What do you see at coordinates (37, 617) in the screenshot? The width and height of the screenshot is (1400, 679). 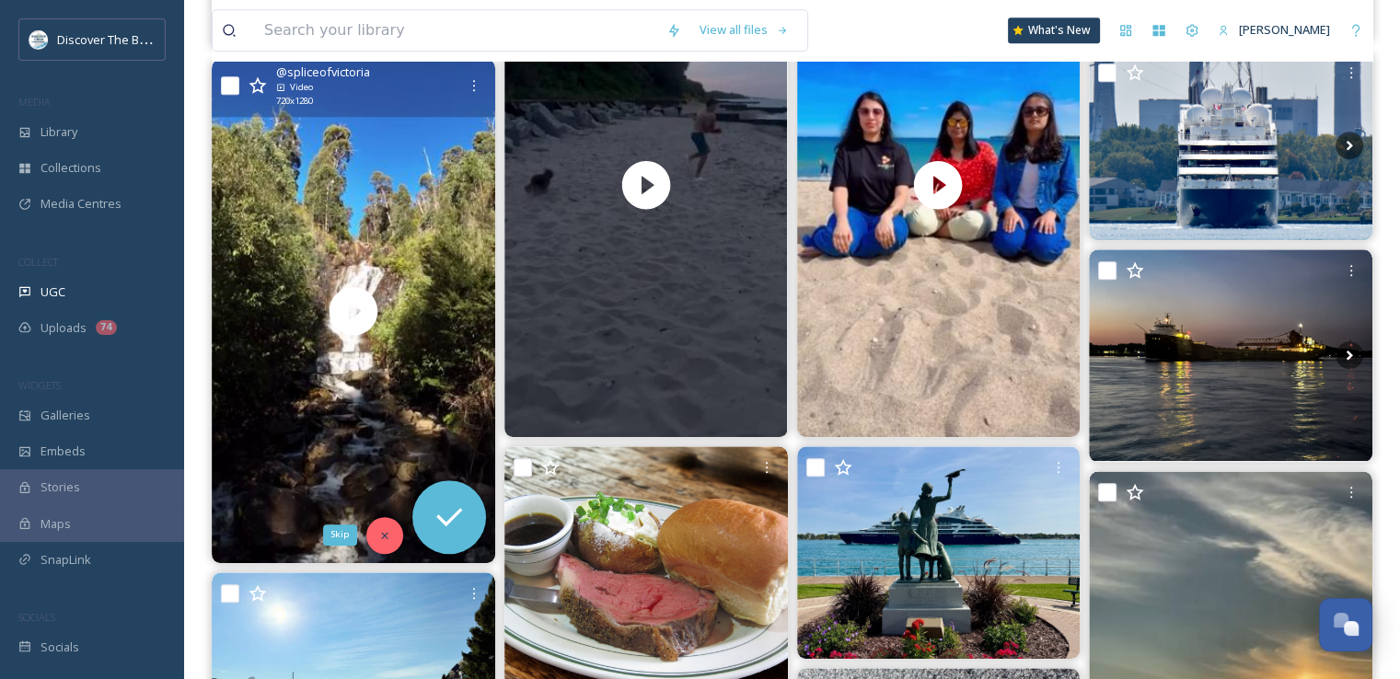 I see `span: SOCIALS` at bounding box center [37, 617].